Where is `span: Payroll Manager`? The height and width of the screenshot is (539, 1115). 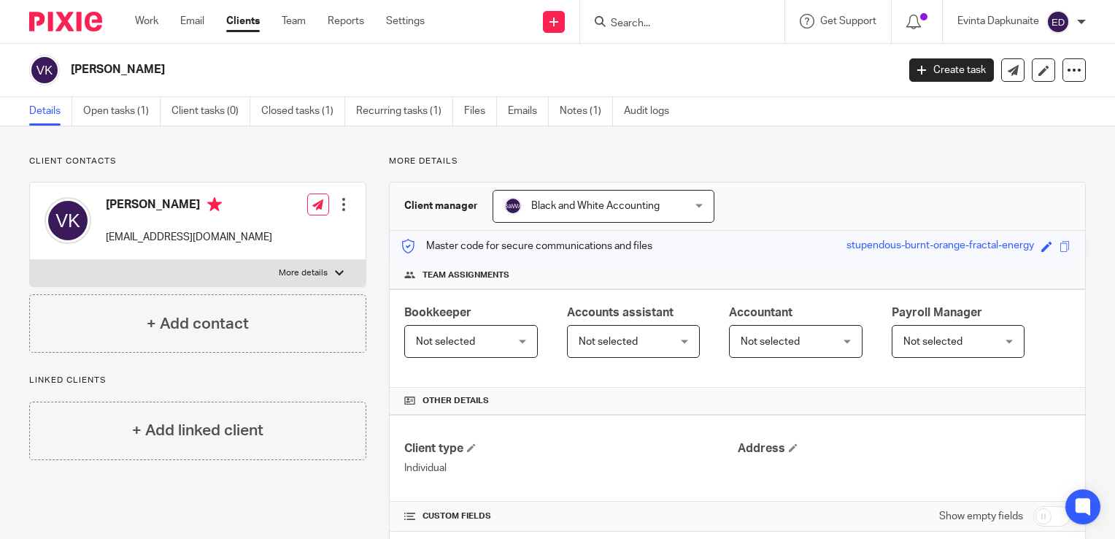
span: Payroll Manager is located at coordinates (937, 312).